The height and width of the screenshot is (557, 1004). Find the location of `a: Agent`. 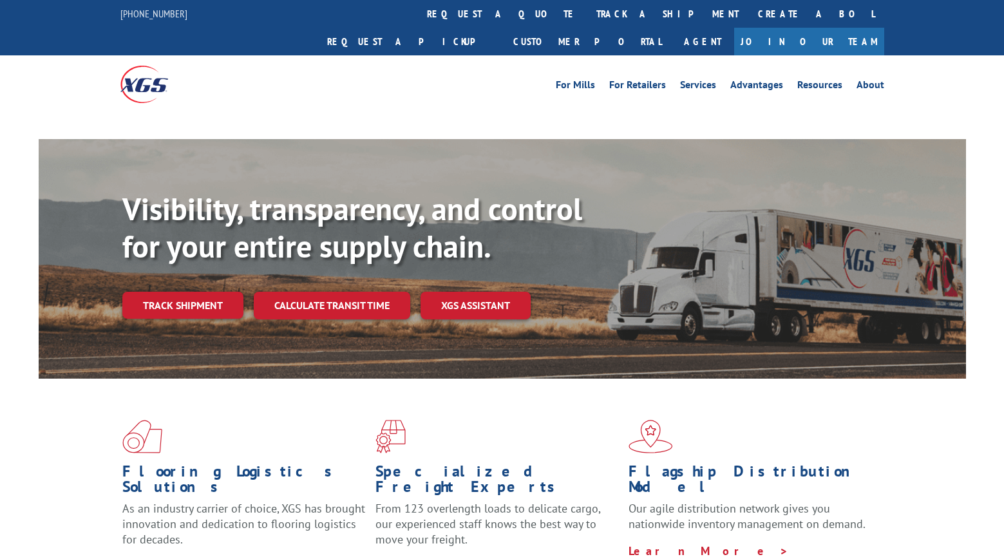

a: Agent is located at coordinates (703, 41).